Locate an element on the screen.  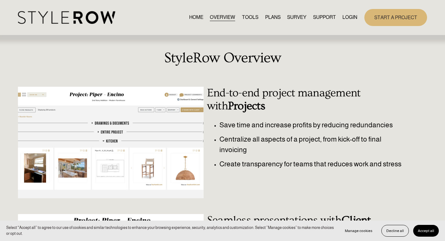
span: SUPPORT is located at coordinates (325, 17).